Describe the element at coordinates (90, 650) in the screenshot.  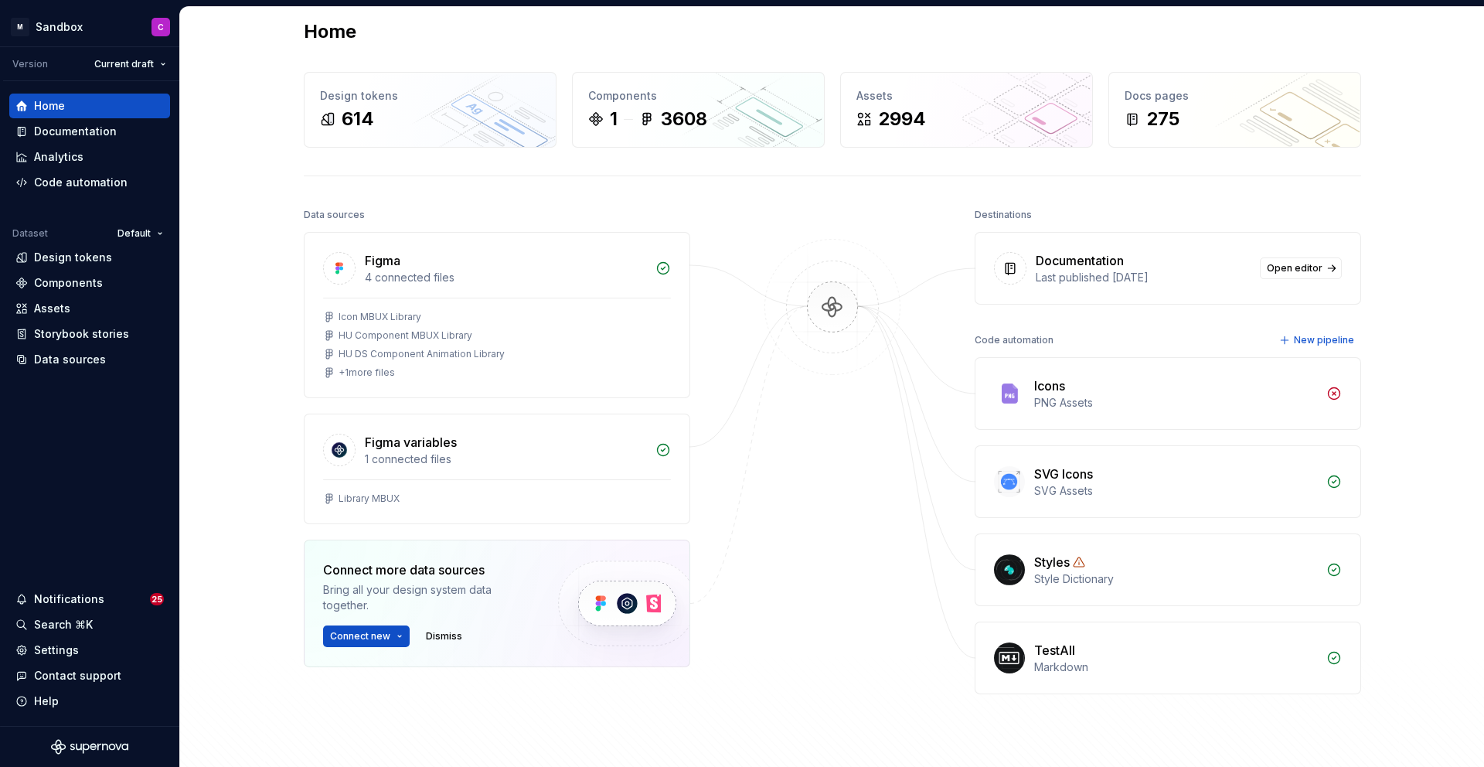
I see `a: Settings` at that location.